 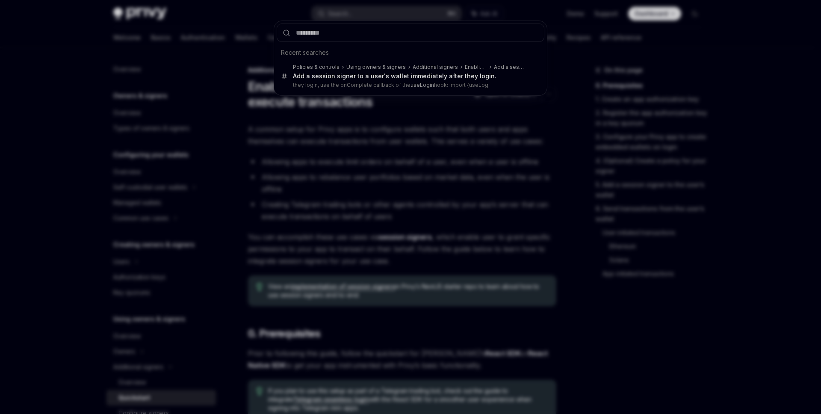 I want to click on b: useLogin, so click(x=422, y=85).